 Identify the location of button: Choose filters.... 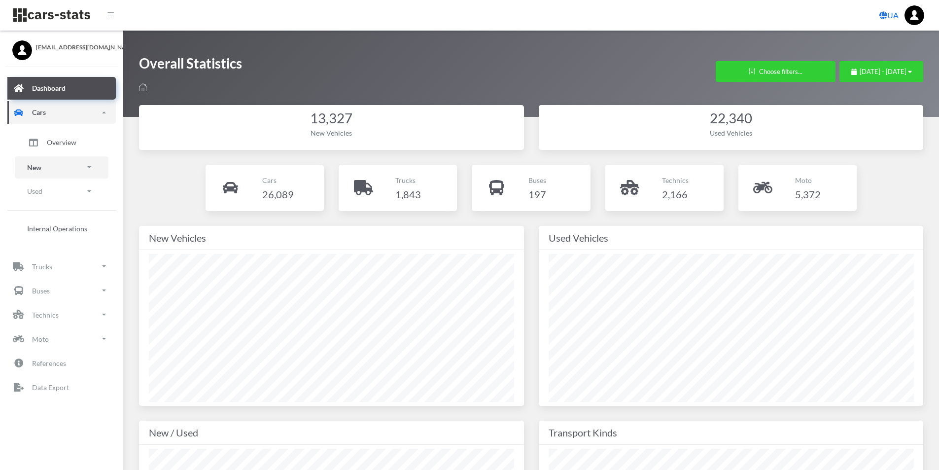
(775, 71).